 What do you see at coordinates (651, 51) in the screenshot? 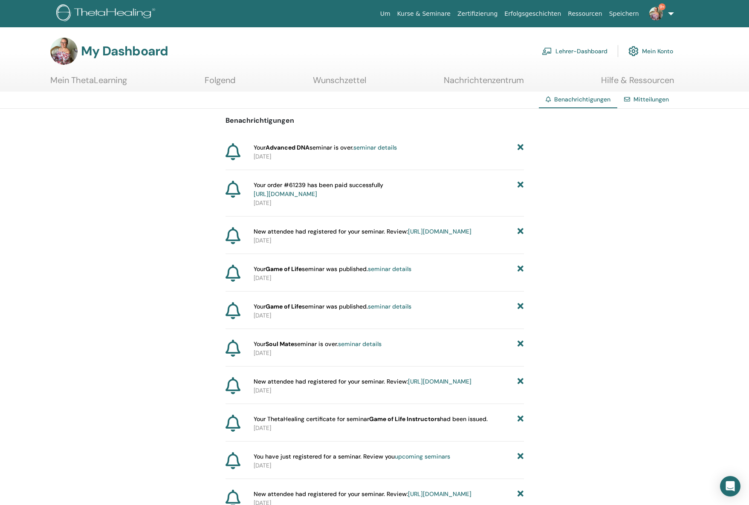
I see `a: Mein Konto` at bounding box center [651, 51].